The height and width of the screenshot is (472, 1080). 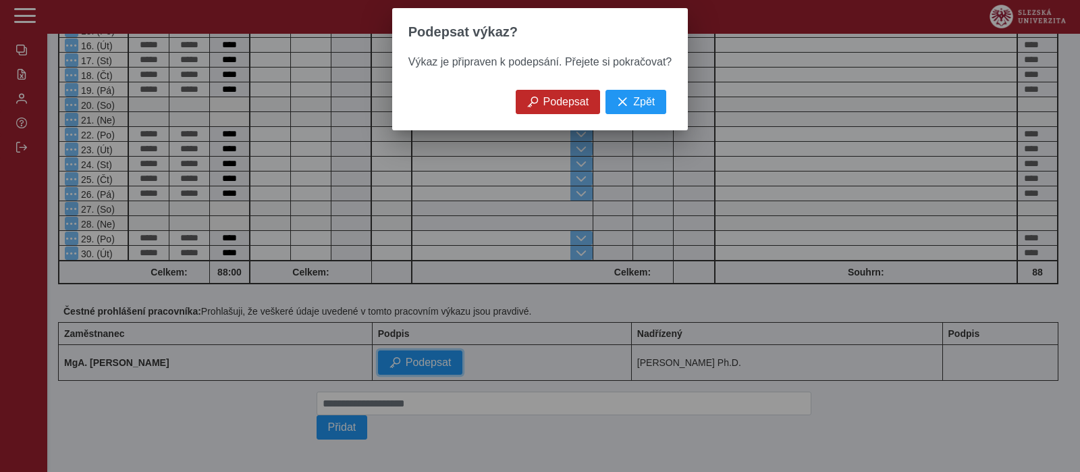 I want to click on span: Výkaz je připraven k podepsání. Přejete si pokračovat?, so click(x=540, y=61).